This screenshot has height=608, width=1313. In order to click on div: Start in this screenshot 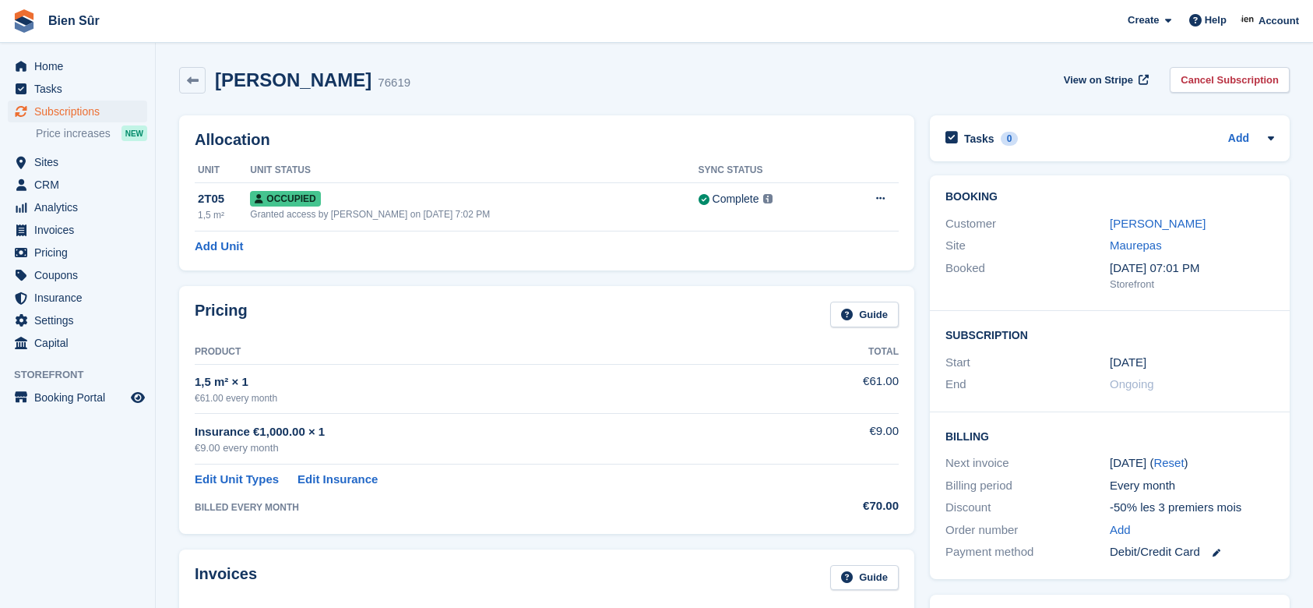, I will do `click(1027, 362)`.